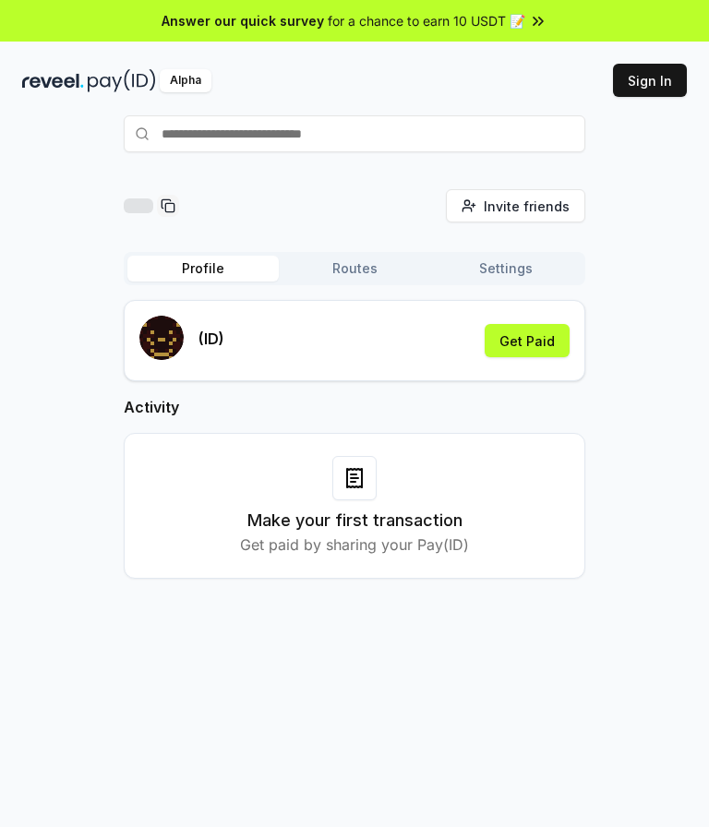  What do you see at coordinates (186, 80) in the screenshot?
I see `div: Alpha` at bounding box center [186, 80].